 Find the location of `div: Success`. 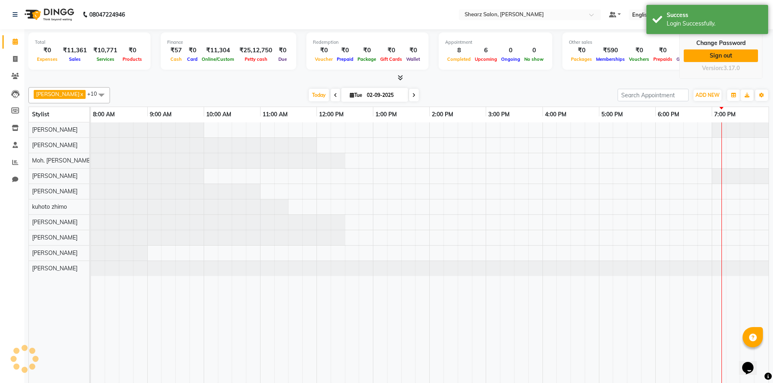

div: Success is located at coordinates (714, 15).